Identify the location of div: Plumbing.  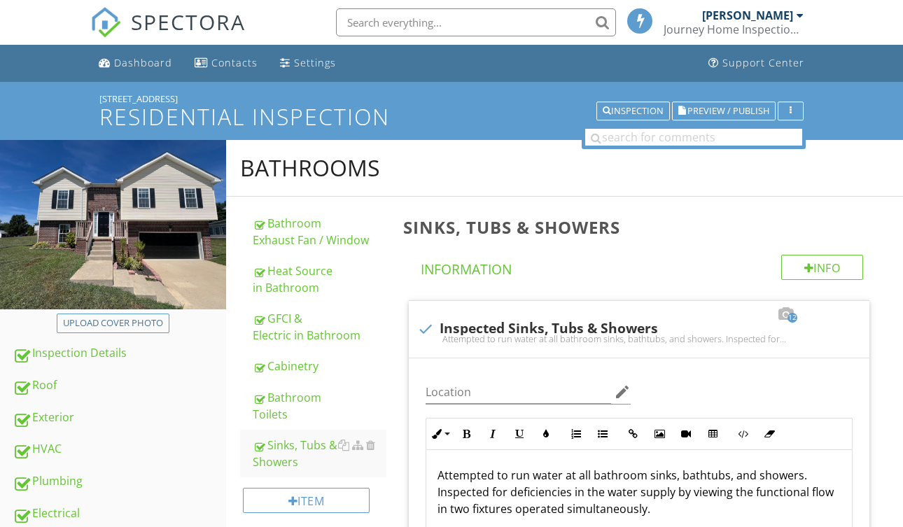
(119, 482).